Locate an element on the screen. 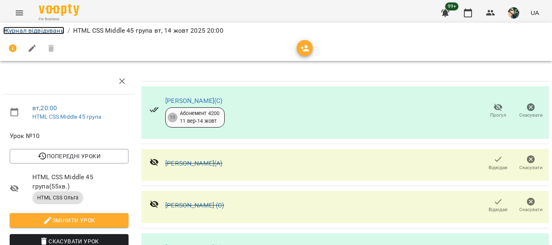 The height and width of the screenshot is (245, 552). span: HTML CSS Ольга is located at coordinates (58, 198).